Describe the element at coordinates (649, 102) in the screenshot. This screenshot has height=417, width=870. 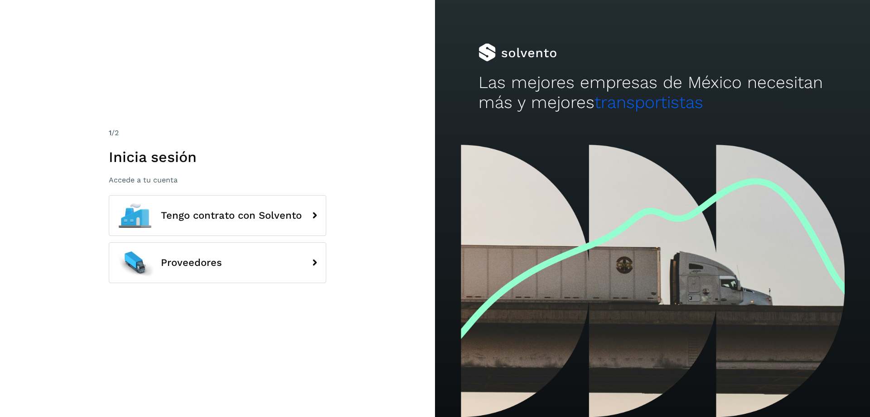
I see `span: transportistas` at that location.